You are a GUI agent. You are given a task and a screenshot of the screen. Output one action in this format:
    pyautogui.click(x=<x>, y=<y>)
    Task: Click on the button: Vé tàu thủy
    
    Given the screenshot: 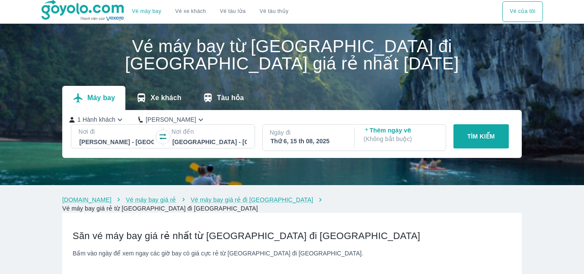 What is the action you would take?
    pyautogui.click(x=273, y=12)
    